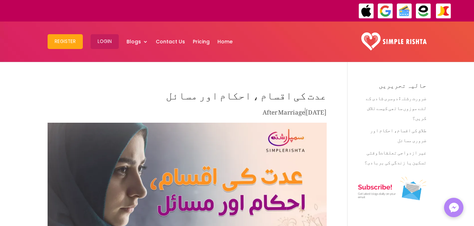  What do you see at coordinates (398, 134) in the screenshot?
I see `a: طلاق کی اقسام، احکام اور ضروری مسائل` at bounding box center [398, 134].